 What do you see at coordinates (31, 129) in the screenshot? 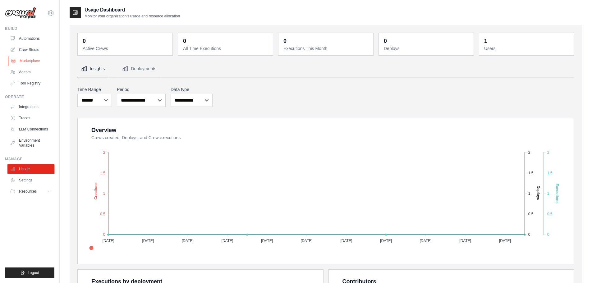
I see `a: LLM Connections` at bounding box center [31, 129].